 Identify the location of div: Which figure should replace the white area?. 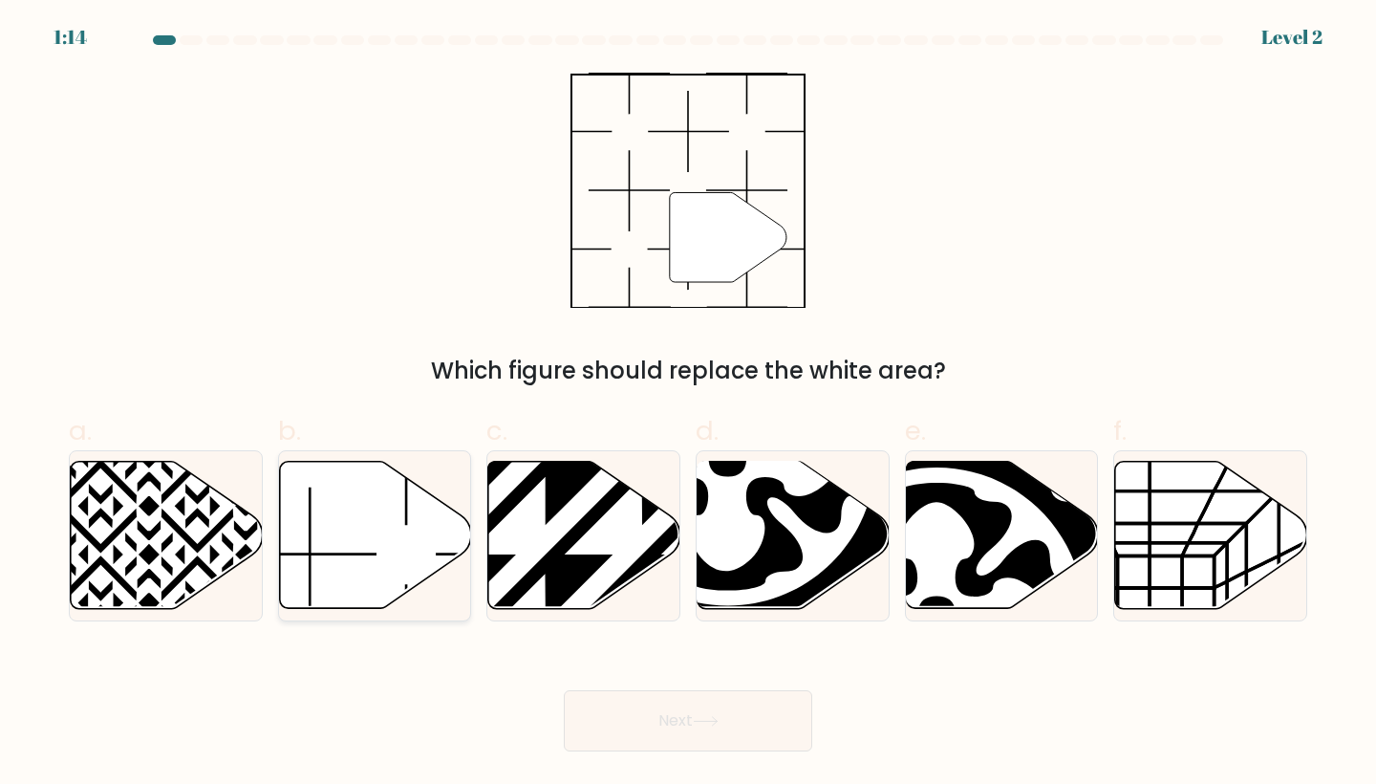
(688, 371).